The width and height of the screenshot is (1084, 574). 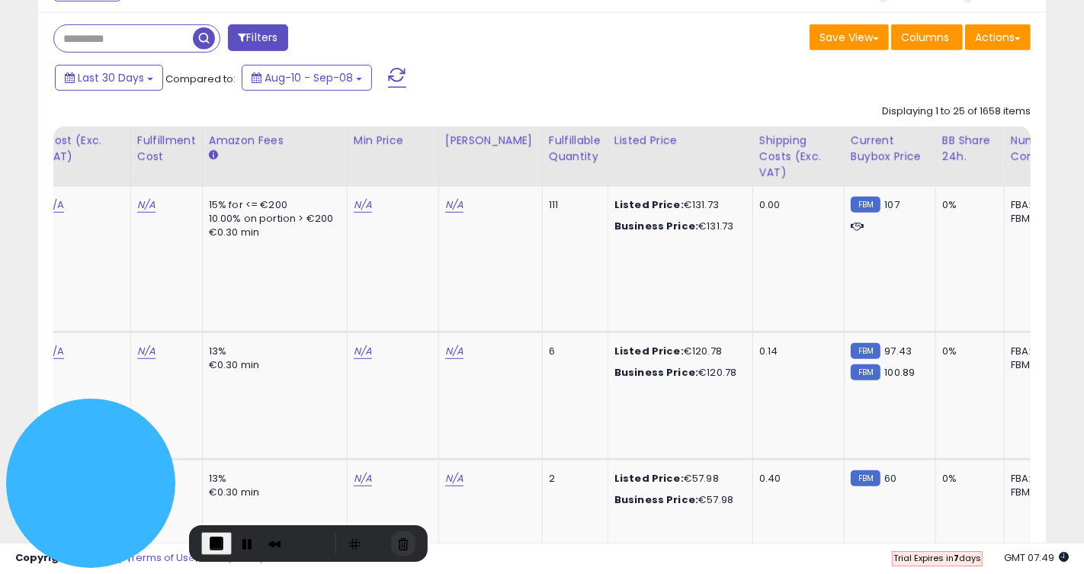 I want to click on div: Num of Comp., so click(x=1038, y=149).